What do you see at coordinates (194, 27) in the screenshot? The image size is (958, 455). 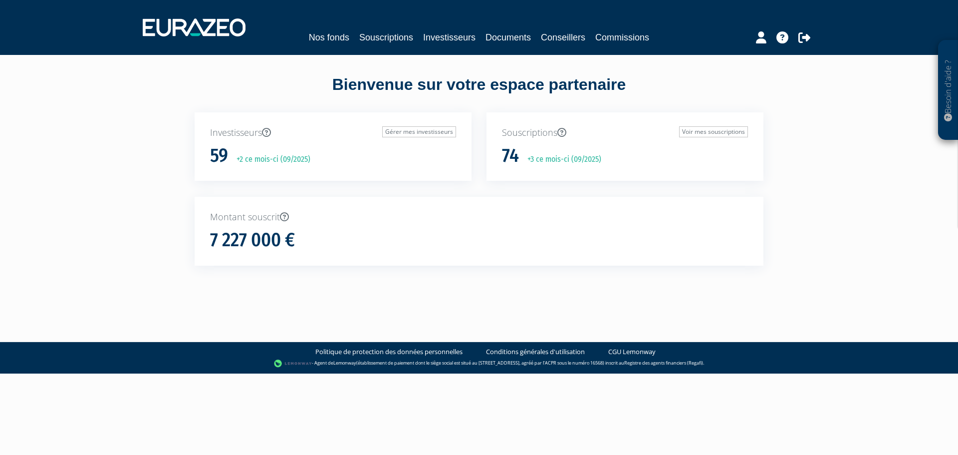 I see `img: 1732889491-logotype_eurazeo_blanc_rvb.png` at bounding box center [194, 27].